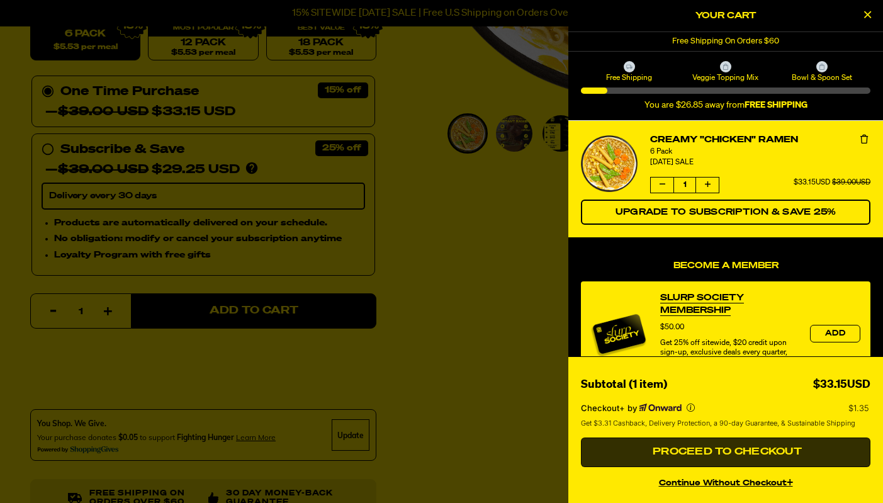 The image size is (883, 503). What do you see at coordinates (726, 16) in the screenshot?
I see `h2: Your Cart` at bounding box center [726, 16].